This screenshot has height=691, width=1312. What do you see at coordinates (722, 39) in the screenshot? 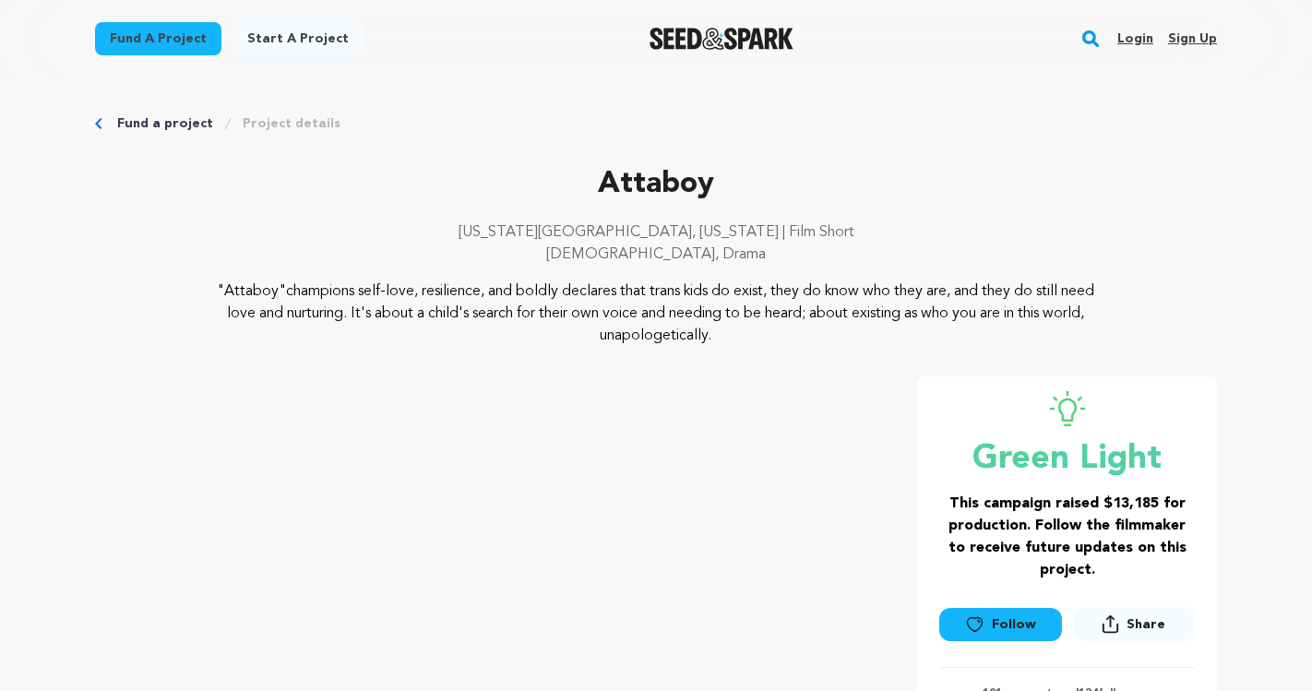
I see `img: Seed&Spark Logo Dark Mode` at bounding box center [722, 39].